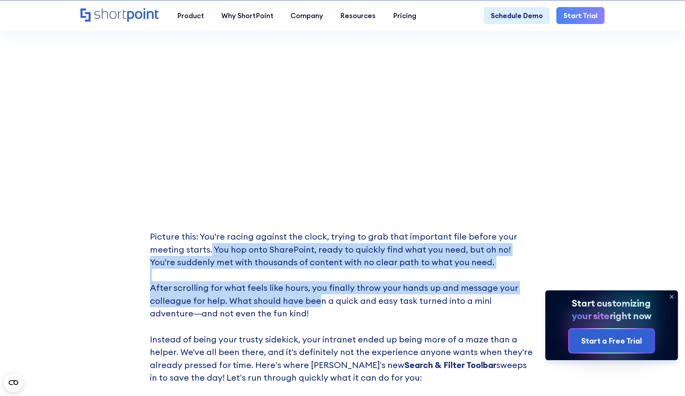  Describe the element at coordinates (404, 16) in the screenshot. I see `div: Pricing` at that location.